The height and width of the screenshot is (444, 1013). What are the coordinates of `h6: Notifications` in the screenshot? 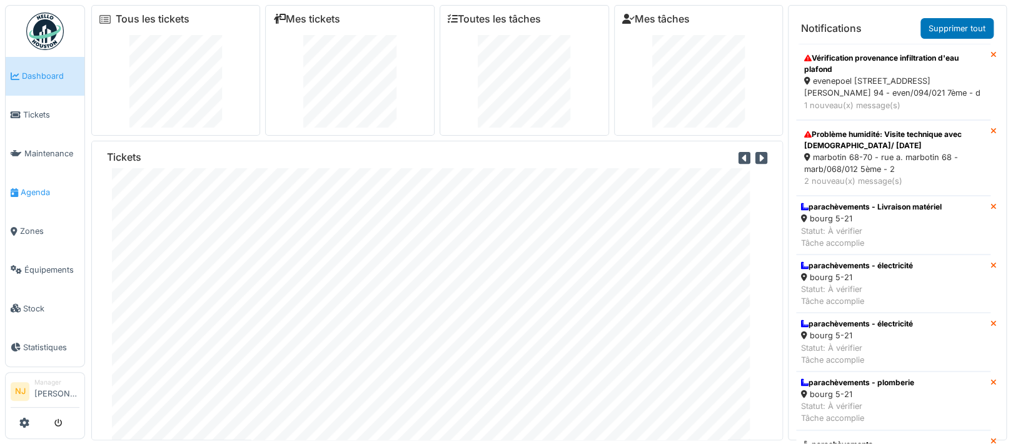 It's located at (831, 28).